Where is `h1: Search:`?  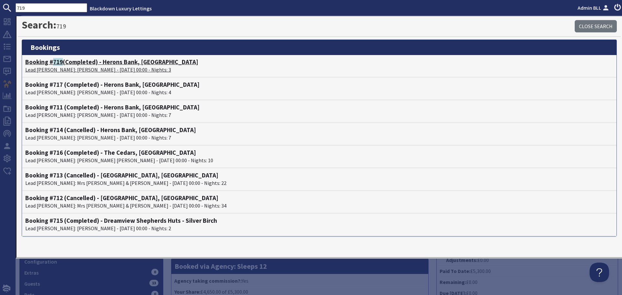 h1: Search: is located at coordinates (298, 25).